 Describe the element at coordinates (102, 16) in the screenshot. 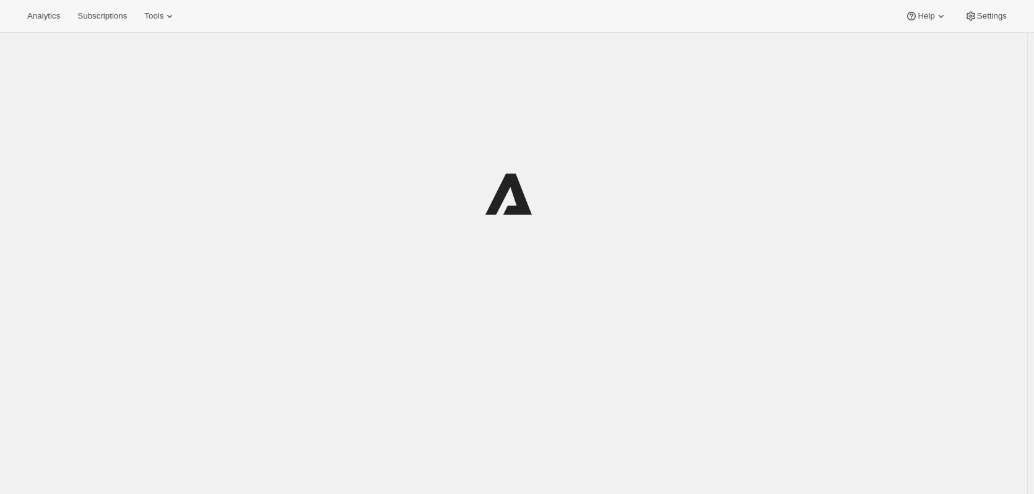

I see `button: Subscriptions` at that location.